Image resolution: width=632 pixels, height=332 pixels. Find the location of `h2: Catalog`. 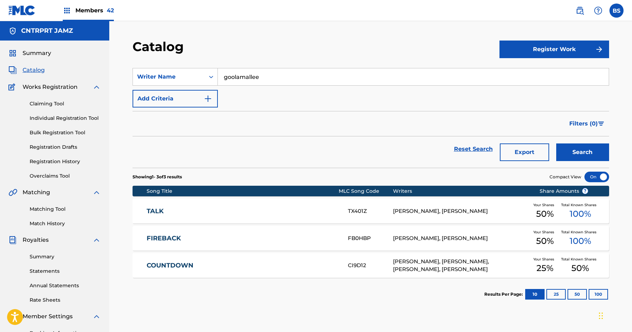

h2: Catalog is located at coordinates (160, 46).